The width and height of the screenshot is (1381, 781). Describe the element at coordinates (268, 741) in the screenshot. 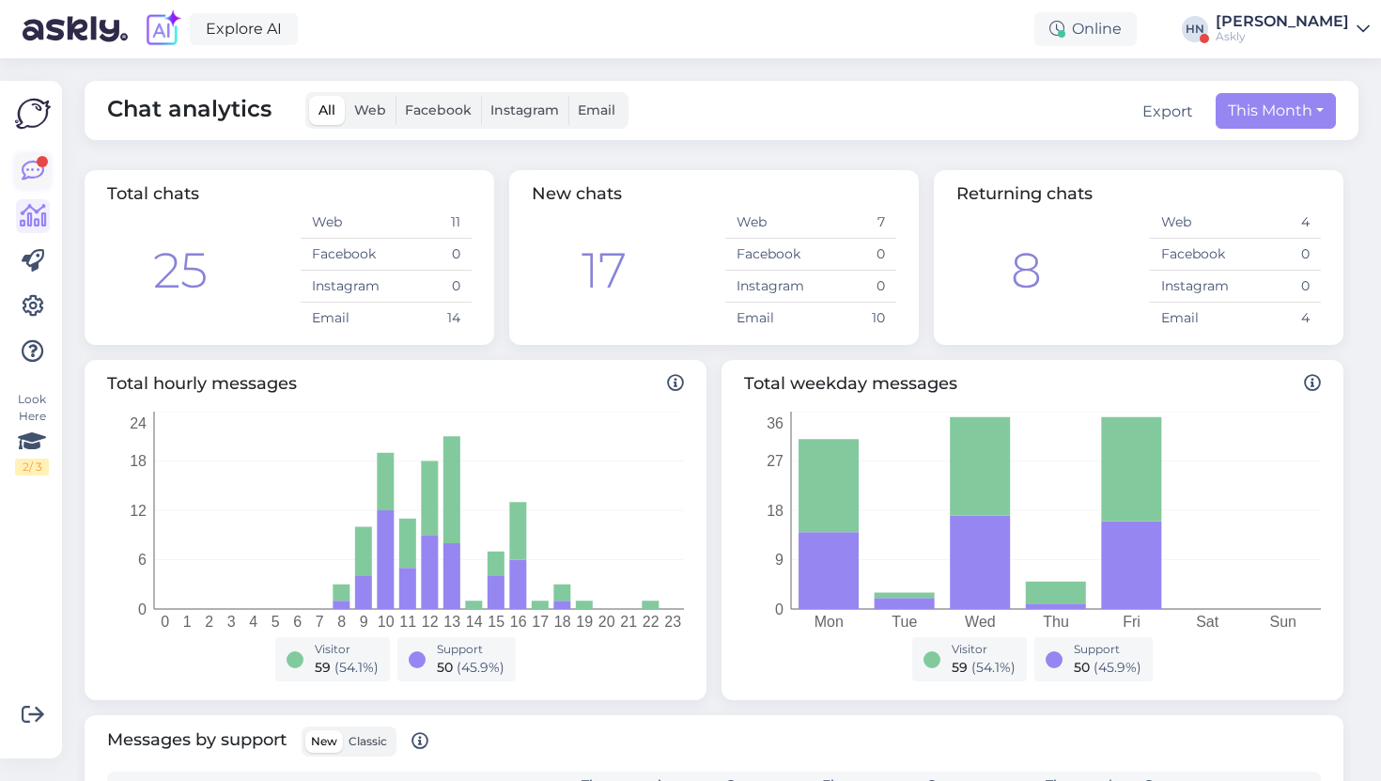

I see `span: Messages by support` at that location.